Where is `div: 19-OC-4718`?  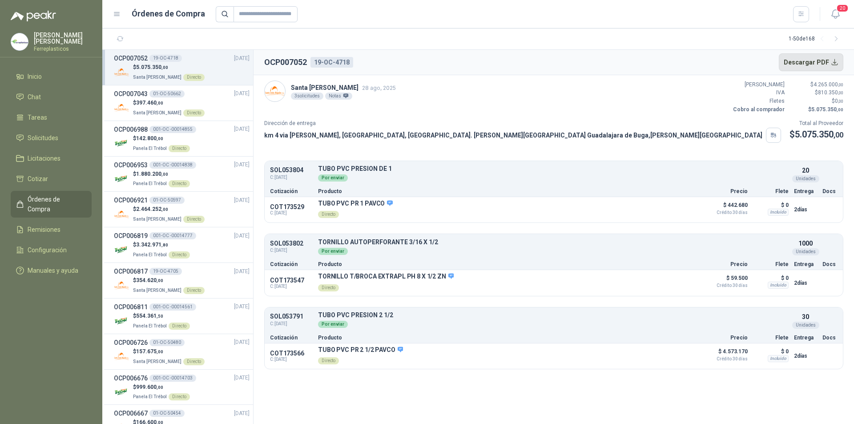
div: 19-OC-4718 is located at coordinates (332, 62).